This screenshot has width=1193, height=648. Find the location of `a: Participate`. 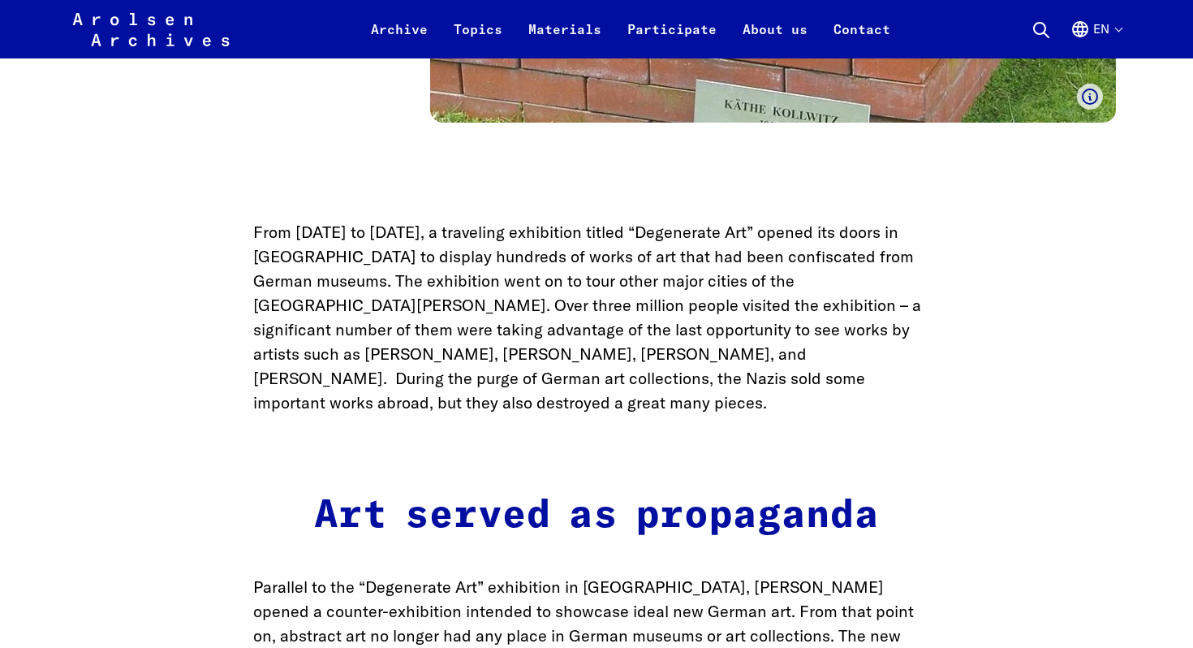

a: Participate is located at coordinates (672, 39).